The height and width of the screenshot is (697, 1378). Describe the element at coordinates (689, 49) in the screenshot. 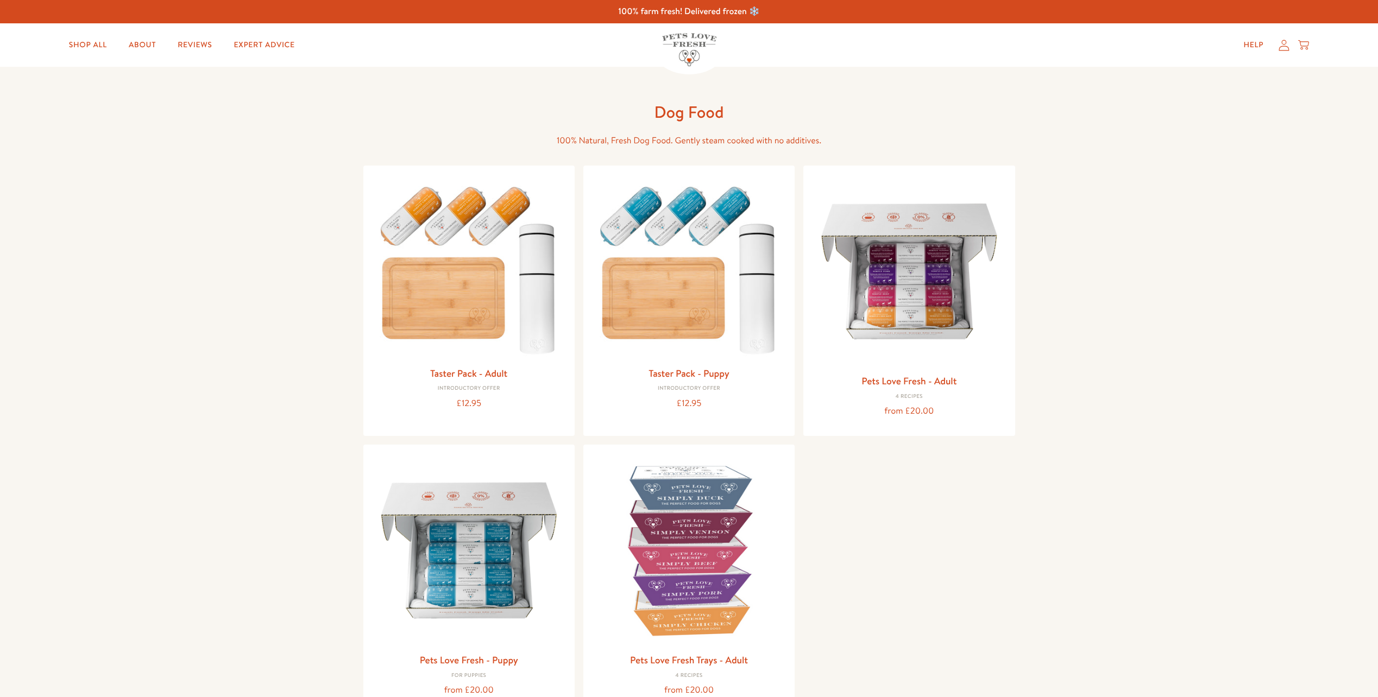

I see `img: Pets Love Fresh` at that location.